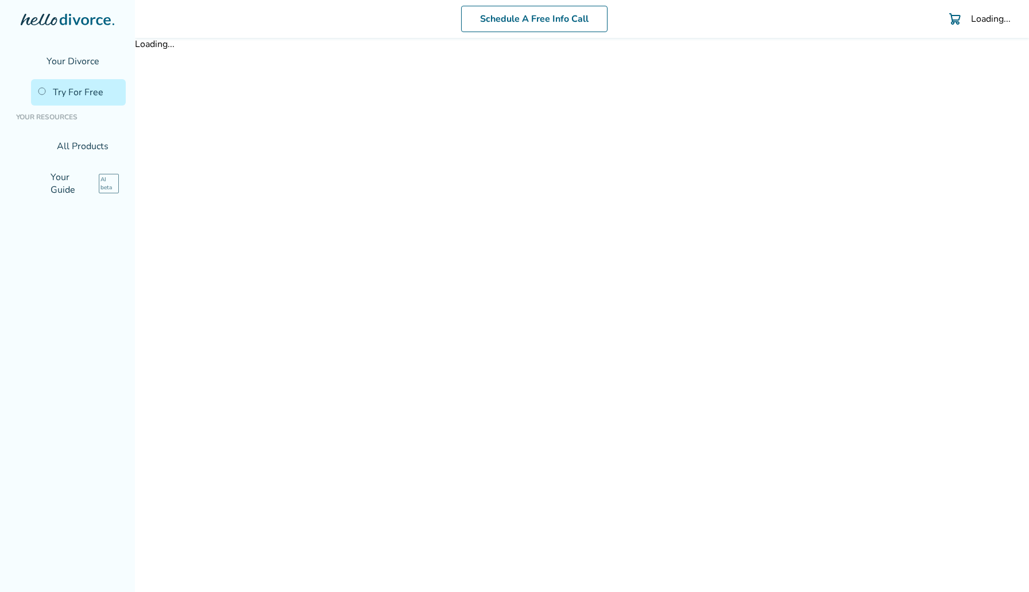 The height and width of the screenshot is (592, 1029). What do you see at coordinates (926, 19) in the screenshot?
I see `span: help` at bounding box center [926, 19].